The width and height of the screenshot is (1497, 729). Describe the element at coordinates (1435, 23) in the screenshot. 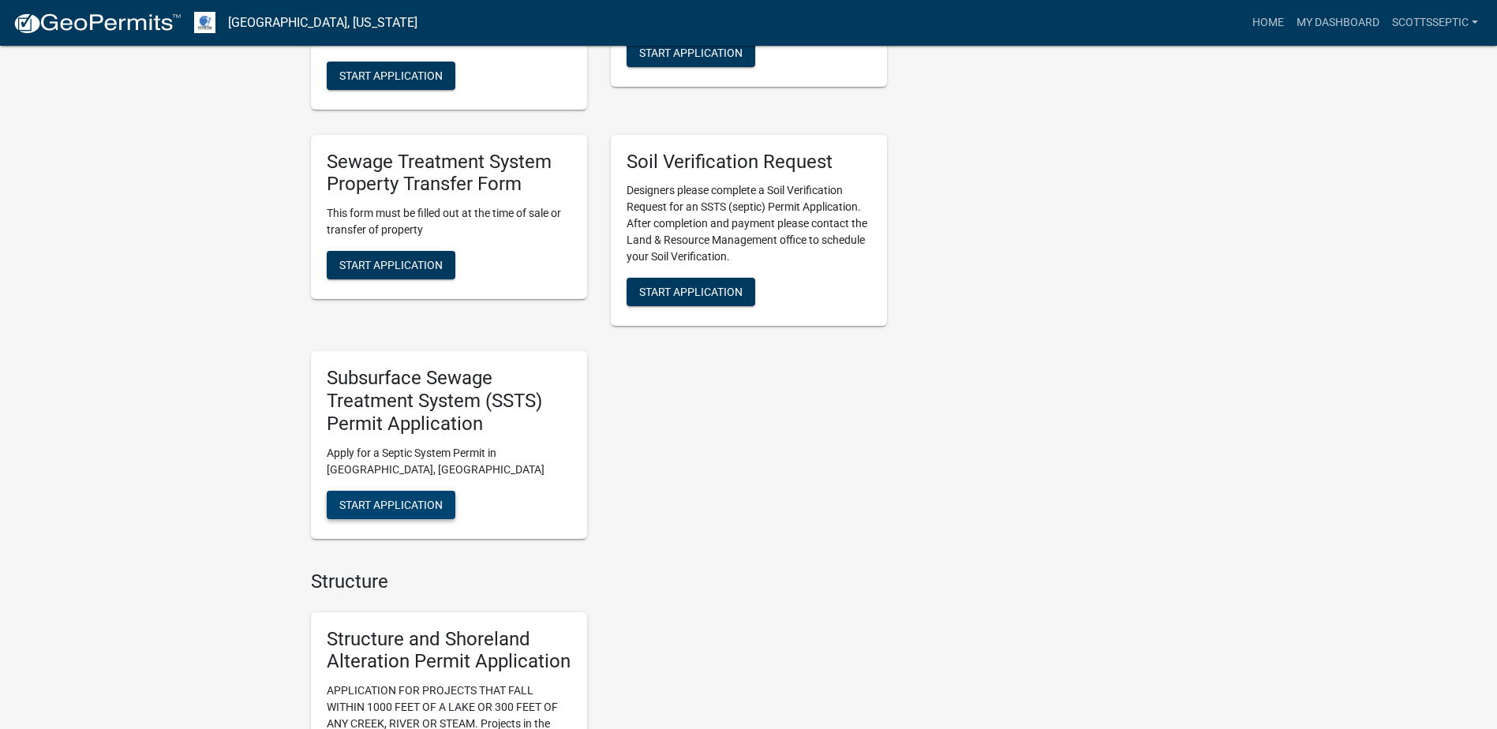

I see `a: scottsseptic` at that location.